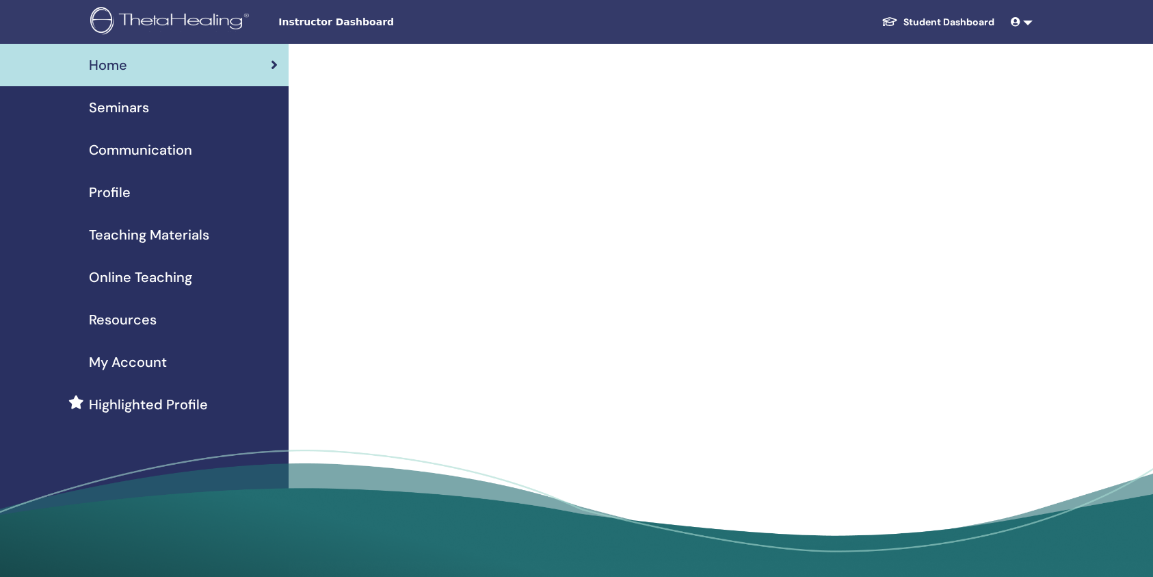 Image resolution: width=1153 pixels, height=577 pixels. I want to click on span: Resources, so click(122, 319).